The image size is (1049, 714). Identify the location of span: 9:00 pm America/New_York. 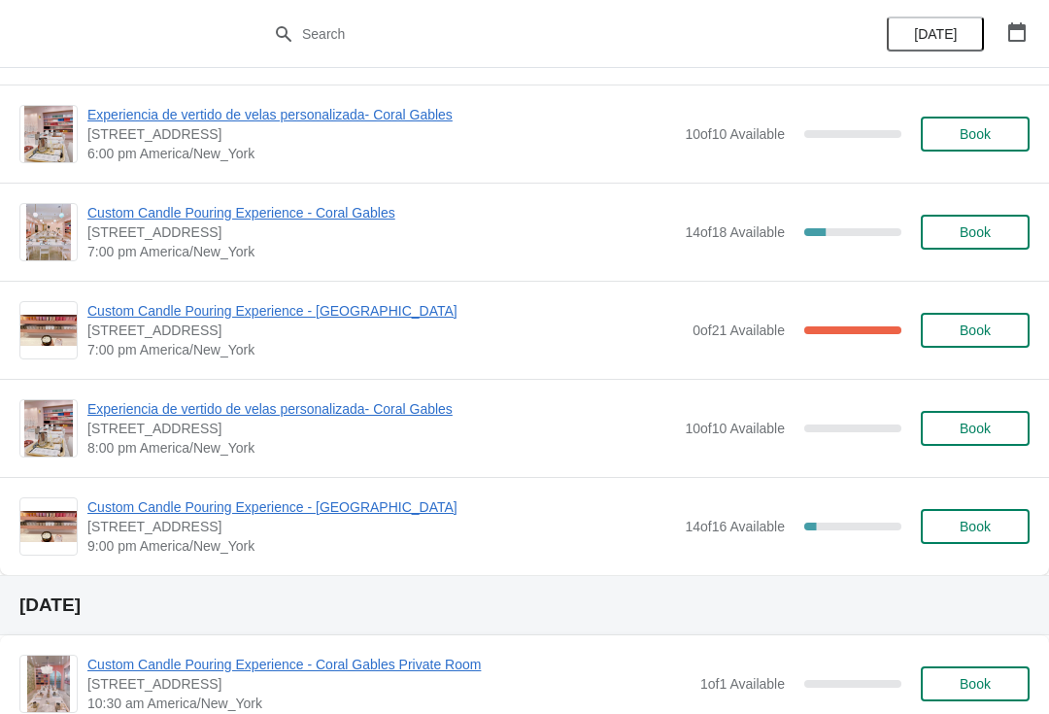
(381, 546).